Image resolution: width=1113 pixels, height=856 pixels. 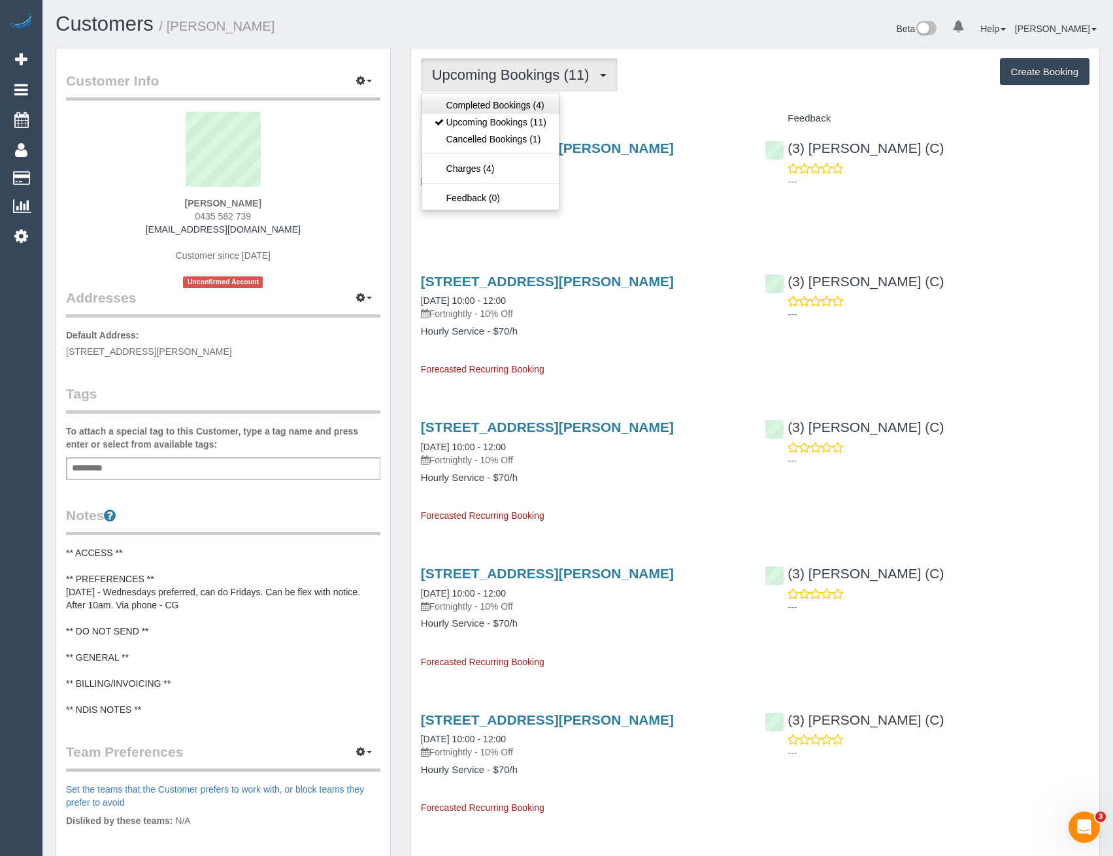 I want to click on a: Upcoming Bookings (11), so click(x=490, y=122).